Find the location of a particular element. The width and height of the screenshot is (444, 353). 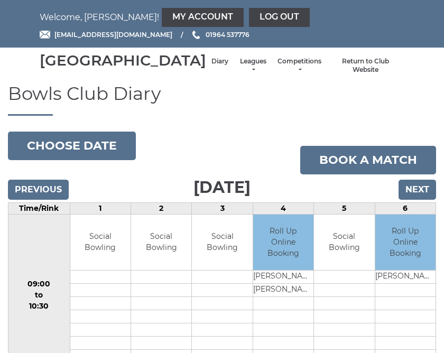

input: Next is located at coordinates (417, 190).